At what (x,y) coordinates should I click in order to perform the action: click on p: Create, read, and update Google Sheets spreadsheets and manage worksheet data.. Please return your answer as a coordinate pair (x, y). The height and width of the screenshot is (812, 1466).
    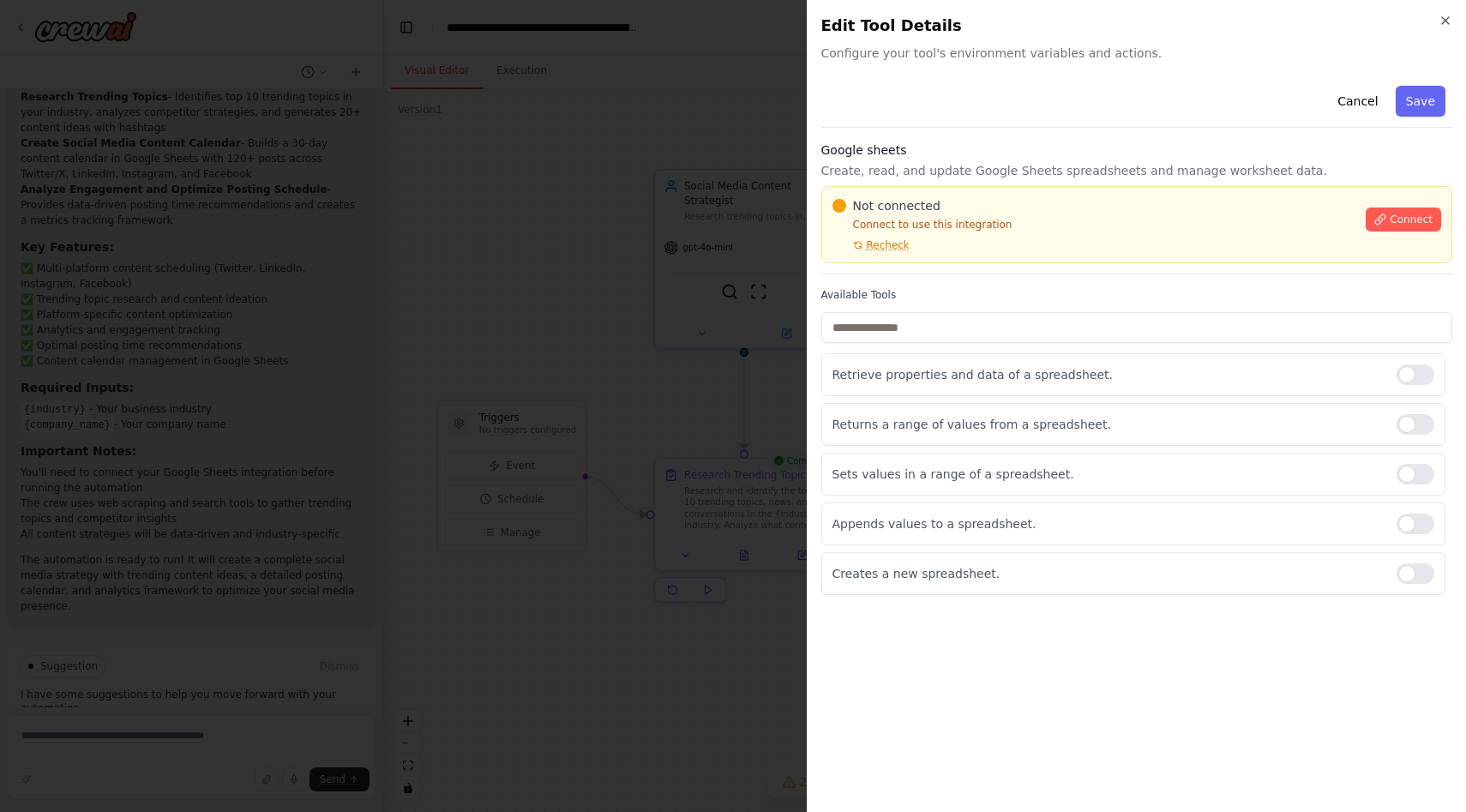
    Looking at the image, I should click on (1137, 171).